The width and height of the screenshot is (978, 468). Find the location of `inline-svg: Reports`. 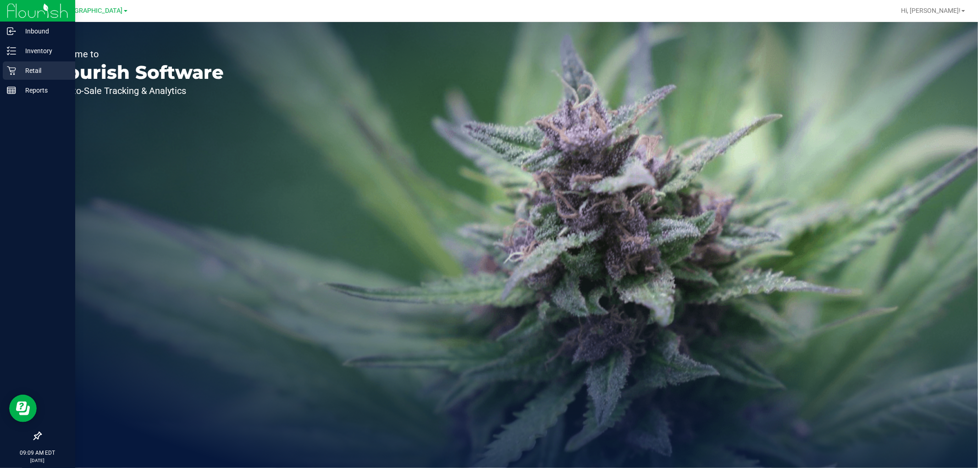

inline-svg: Reports is located at coordinates (11, 90).